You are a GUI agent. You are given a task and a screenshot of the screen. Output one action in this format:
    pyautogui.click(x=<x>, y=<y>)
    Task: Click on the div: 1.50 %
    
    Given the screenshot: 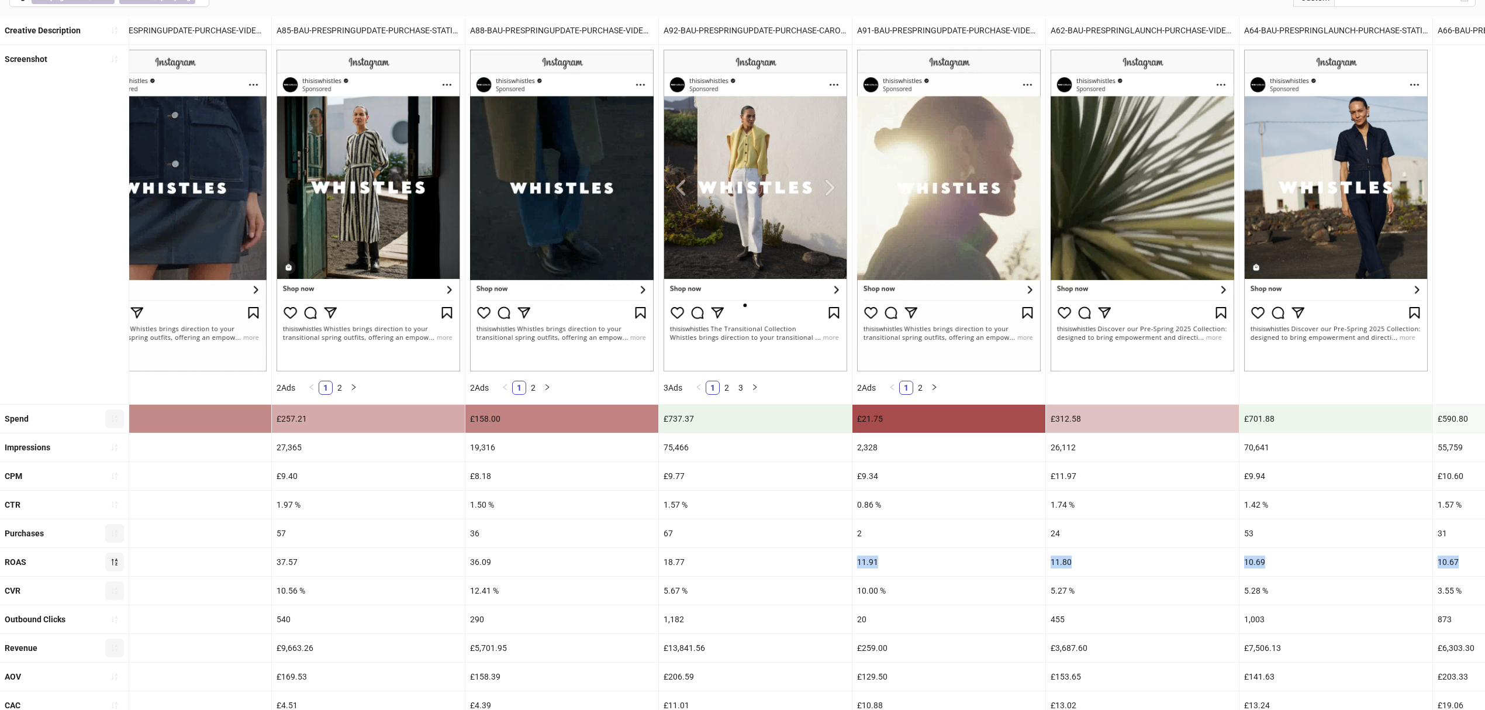 What is the action you would take?
    pyautogui.click(x=562, y=505)
    